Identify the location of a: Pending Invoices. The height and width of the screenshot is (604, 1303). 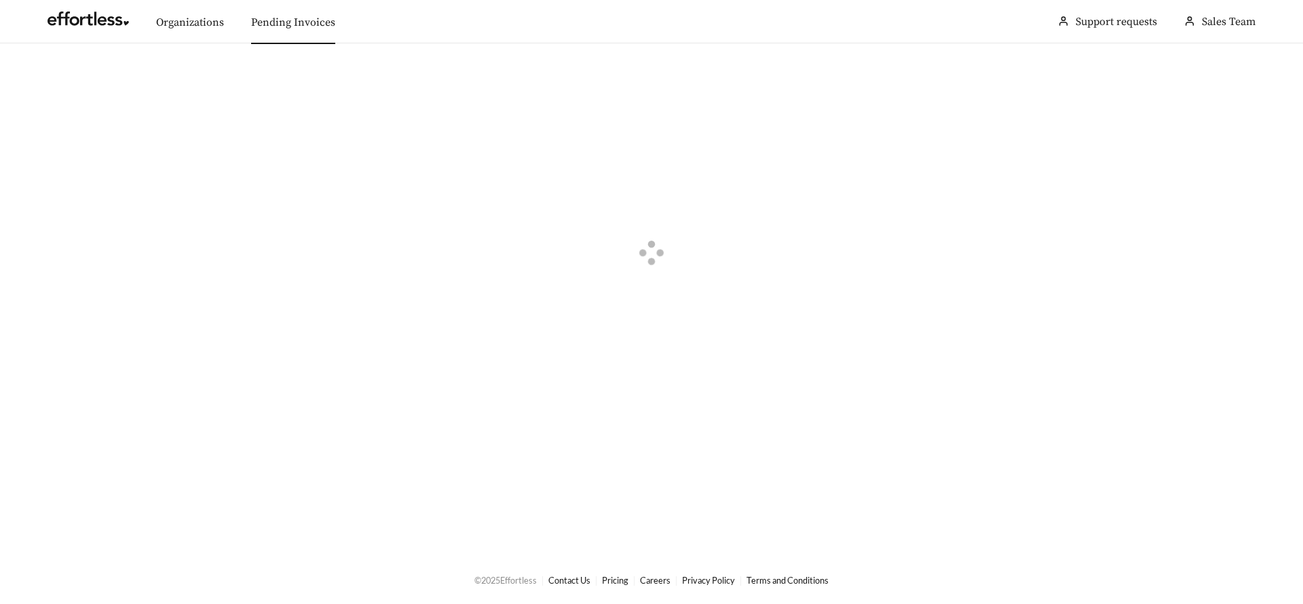
(293, 22).